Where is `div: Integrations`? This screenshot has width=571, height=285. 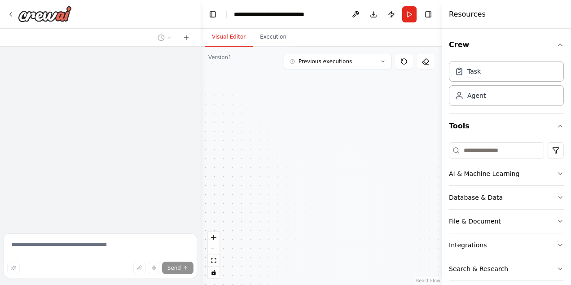 div: Integrations is located at coordinates (467, 245).